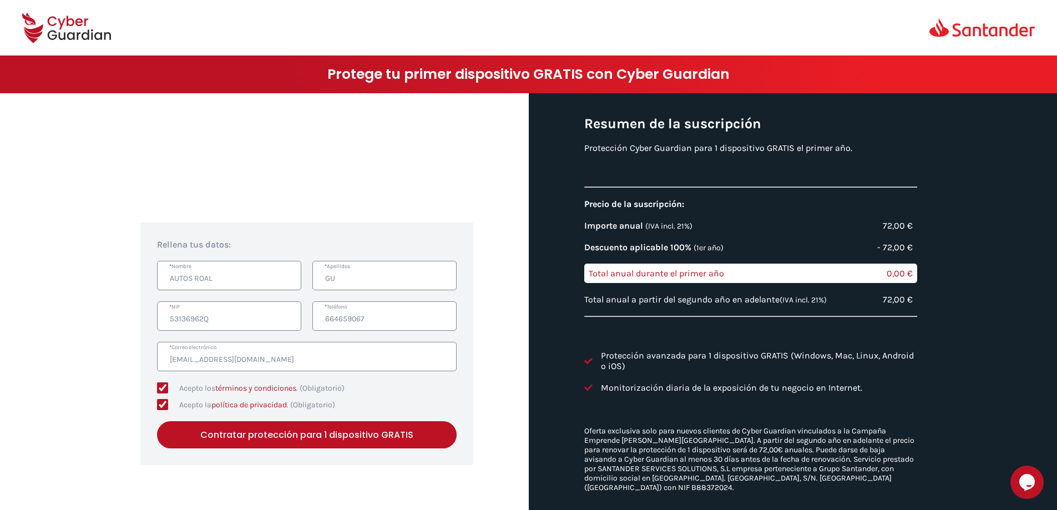 This screenshot has height=510, width=1057. What do you see at coordinates (318, 404) in the screenshot?
I see `label: Acepto la . (Obligatorio)` at bounding box center [318, 404].